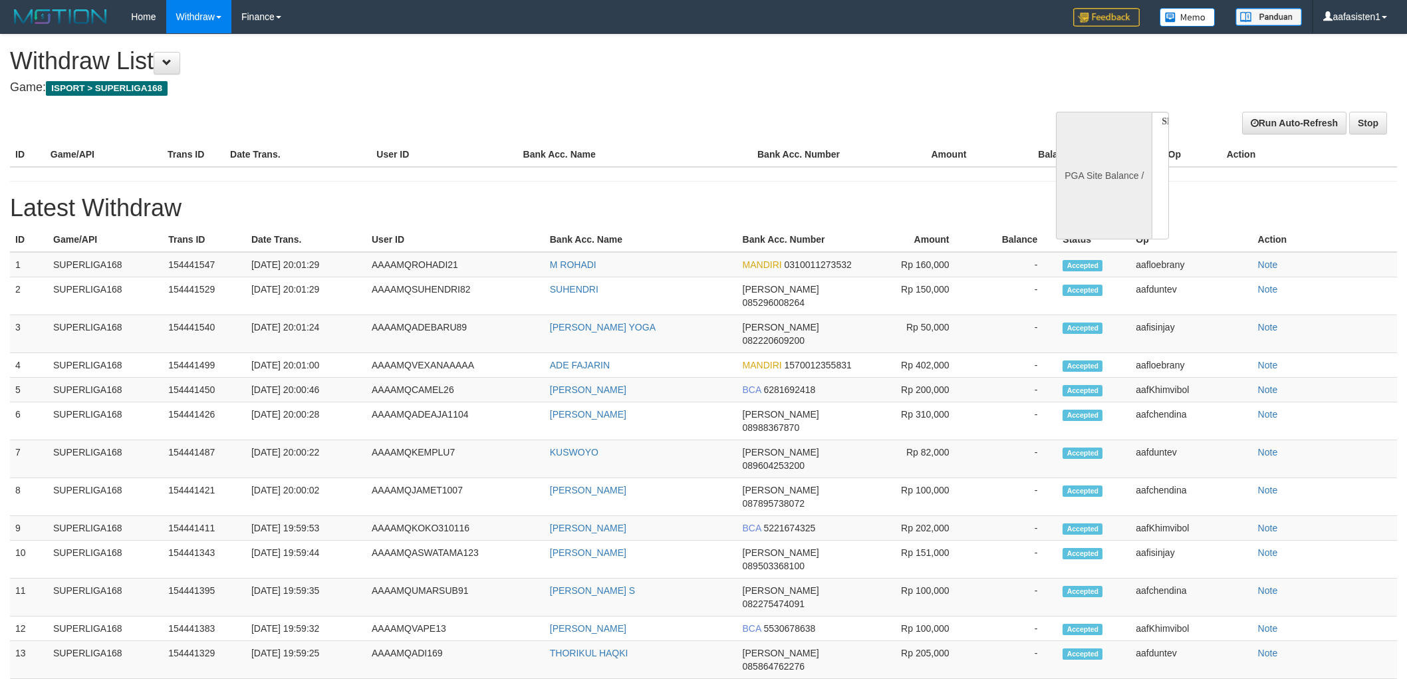  I want to click on td: AAAAMQADEBARU89, so click(455, 334).